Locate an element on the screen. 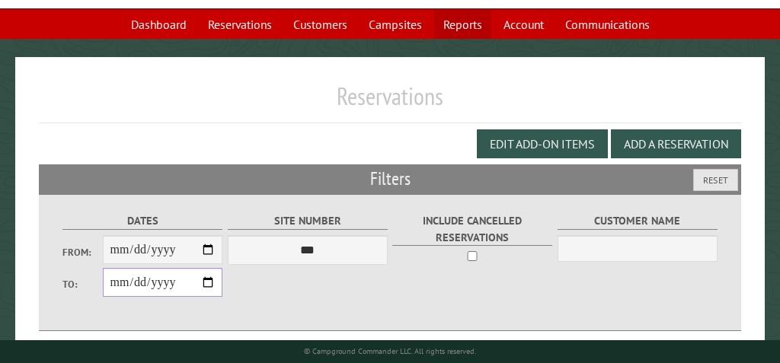  h2: Filters is located at coordinates (390, 179).